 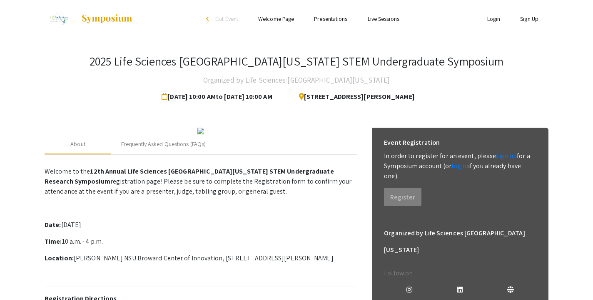 I want to click on a: Login, so click(x=494, y=19).